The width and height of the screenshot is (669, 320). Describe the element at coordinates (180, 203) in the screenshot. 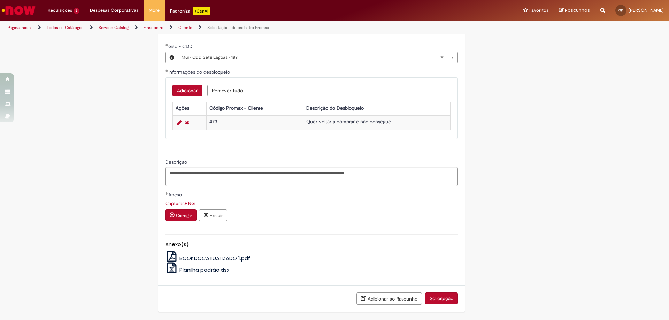

I see `a: Download de Capturar.PNG` at that location.